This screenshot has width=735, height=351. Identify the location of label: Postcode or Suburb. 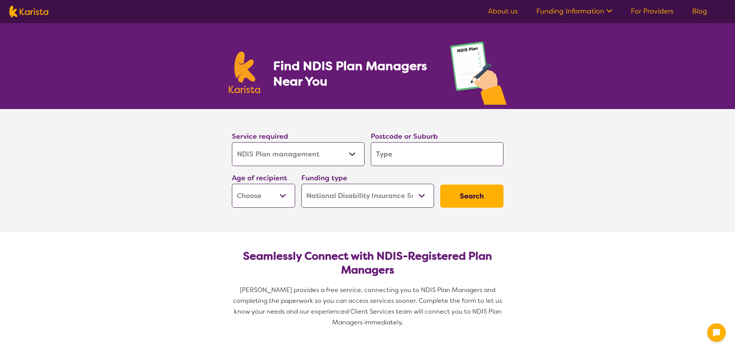
(404, 137).